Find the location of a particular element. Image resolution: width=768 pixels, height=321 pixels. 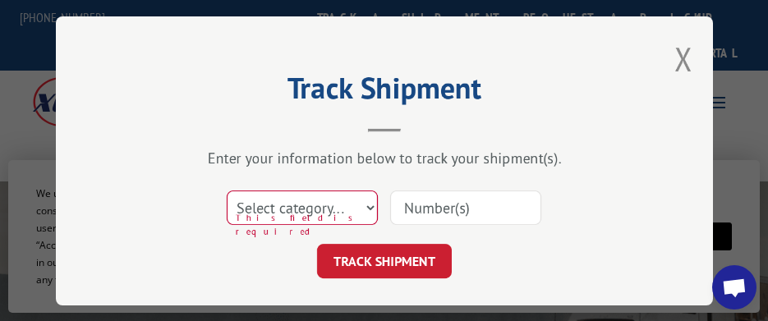

span: This field is required is located at coordinates (306, 224).